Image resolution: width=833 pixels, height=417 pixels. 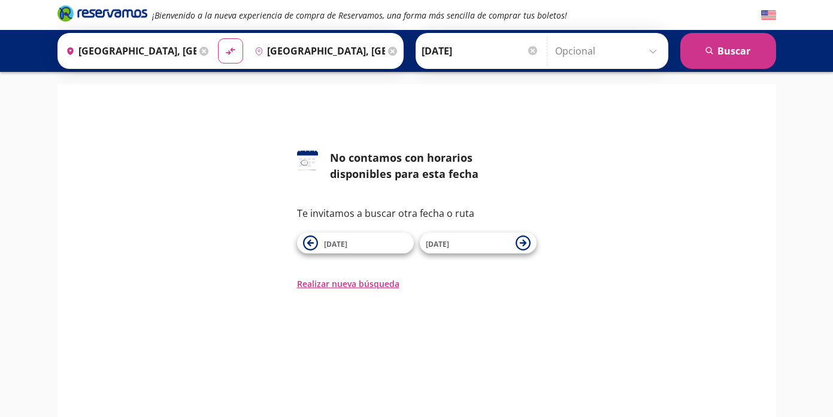 I want to click on div: No contamos con horarios disponibles para esta fecha, so click(x=433, y=166).